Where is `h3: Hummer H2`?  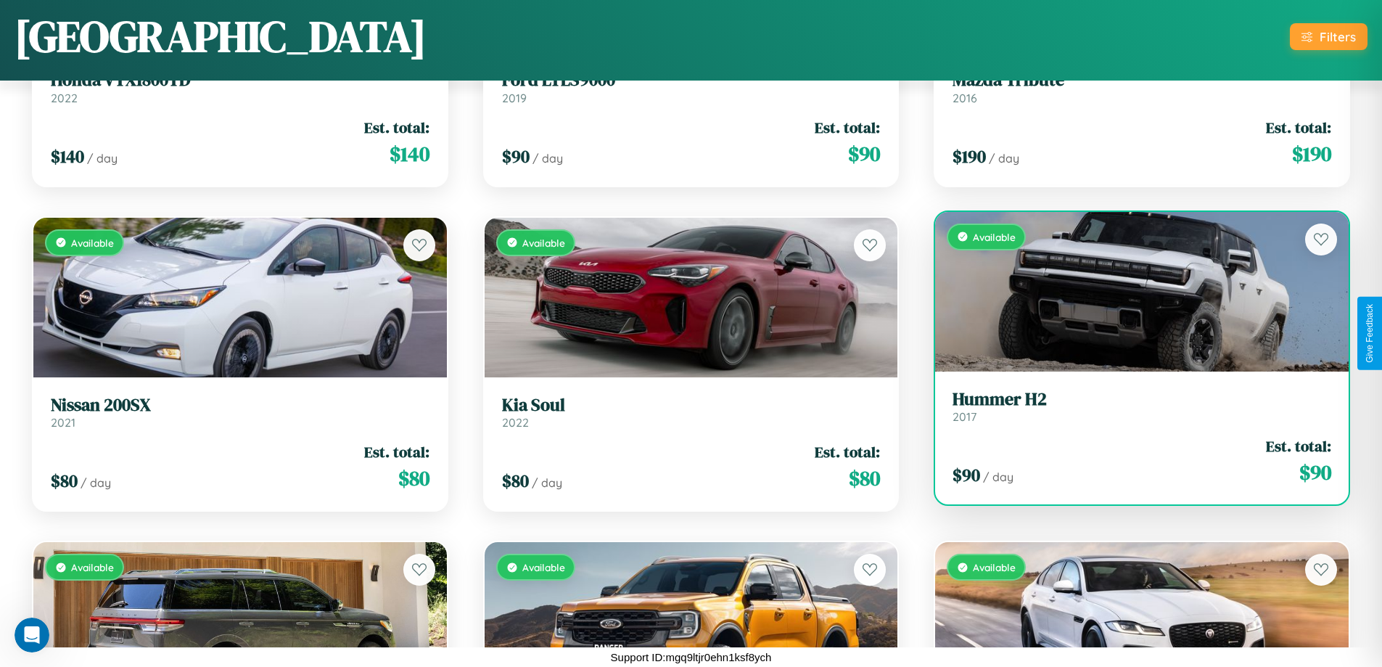 h3: Hummer H2 is located at coordinates (1142, 399).